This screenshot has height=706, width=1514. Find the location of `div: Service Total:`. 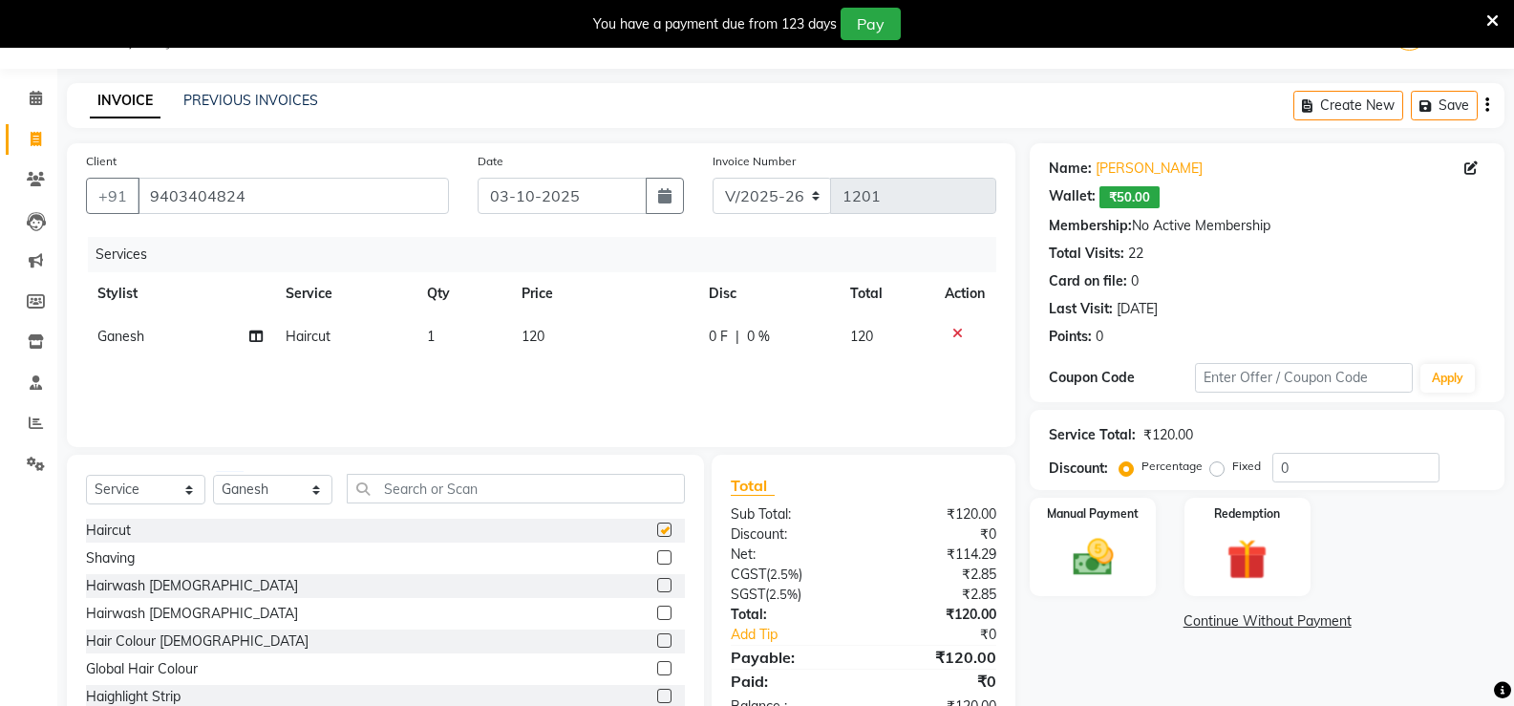

div: Service Total: is located at coordinates (1092, 435).